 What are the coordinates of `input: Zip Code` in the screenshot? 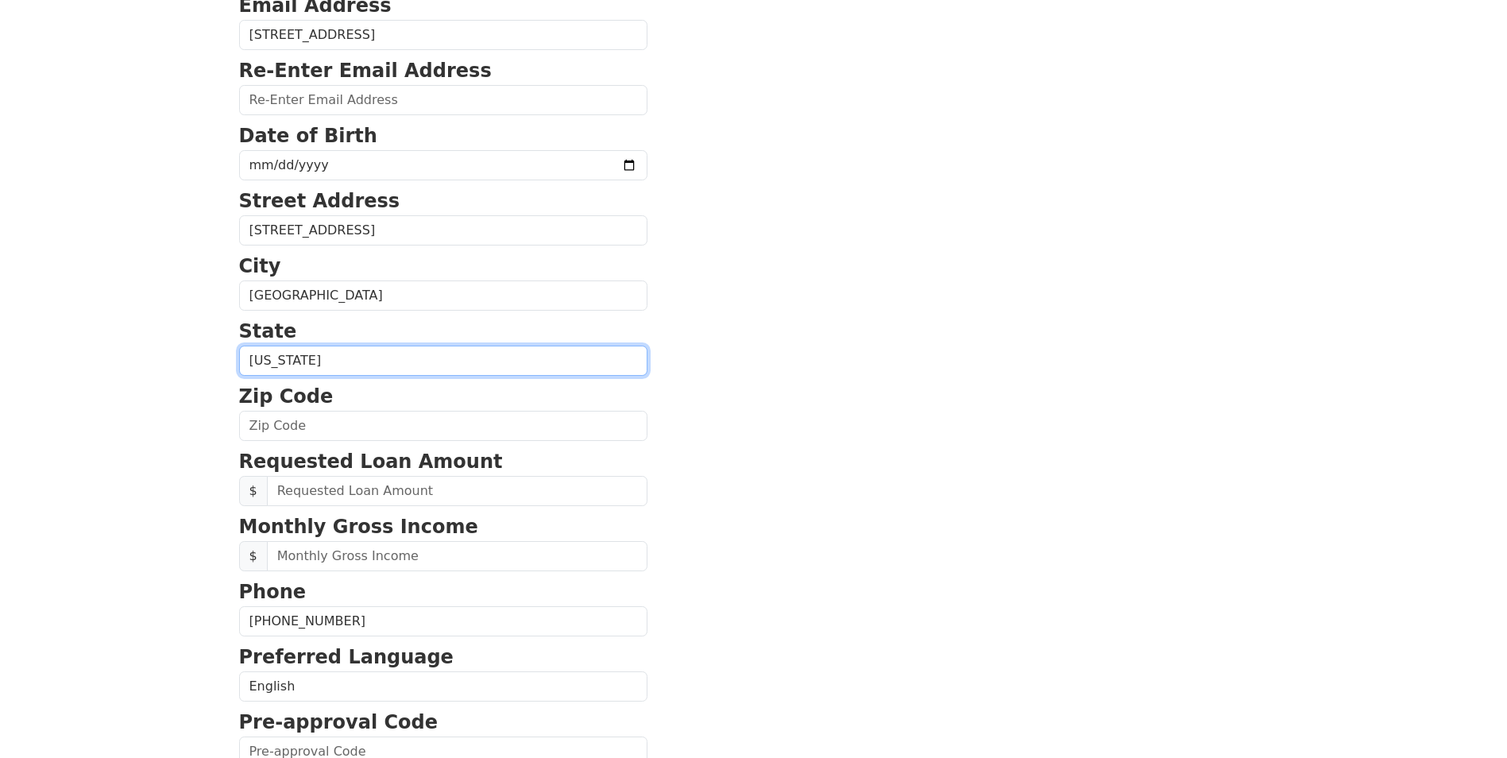 It's located at (443, 426).